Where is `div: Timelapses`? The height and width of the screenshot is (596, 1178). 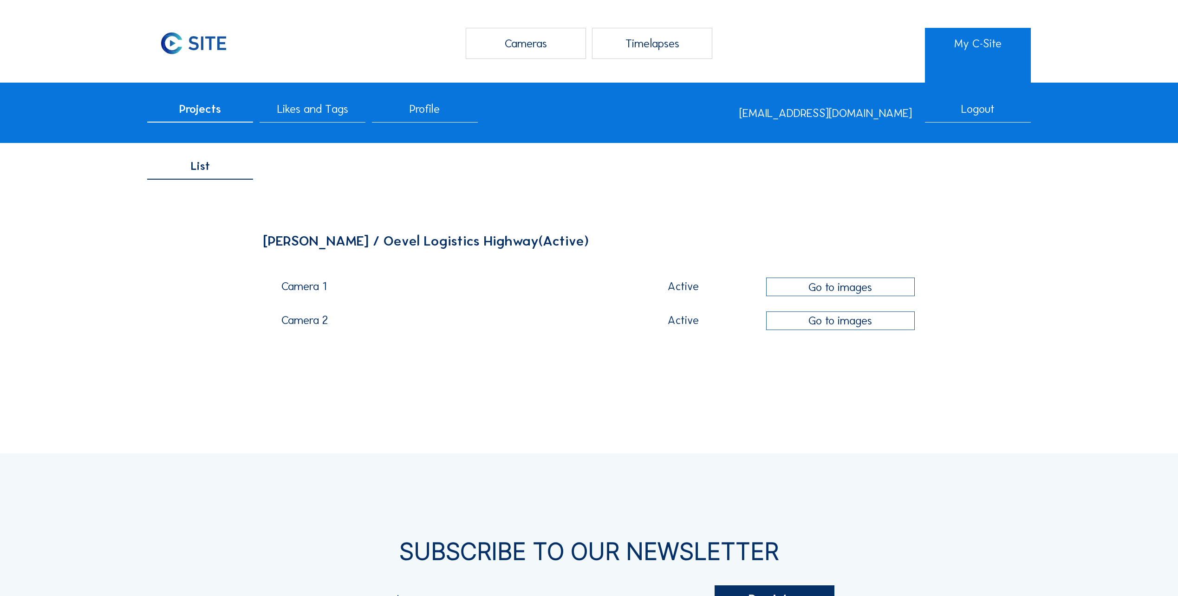 div: Timelapses is located at coordinates (652, 43).